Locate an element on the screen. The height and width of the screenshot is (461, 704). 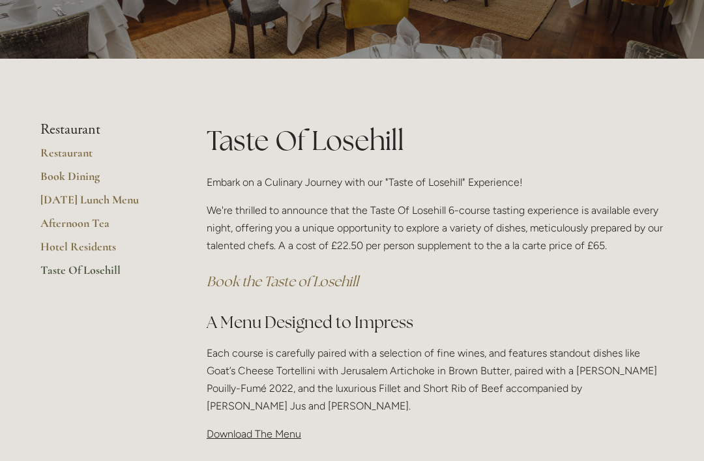
h2: A Menu Designed to Impress is located at coordinates (435, 323).